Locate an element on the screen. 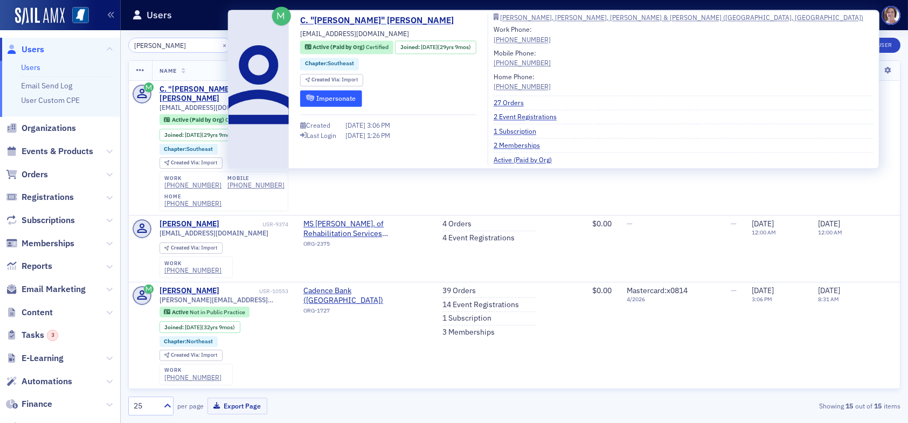  a: SailAMX is located at coordinates (40, 16).